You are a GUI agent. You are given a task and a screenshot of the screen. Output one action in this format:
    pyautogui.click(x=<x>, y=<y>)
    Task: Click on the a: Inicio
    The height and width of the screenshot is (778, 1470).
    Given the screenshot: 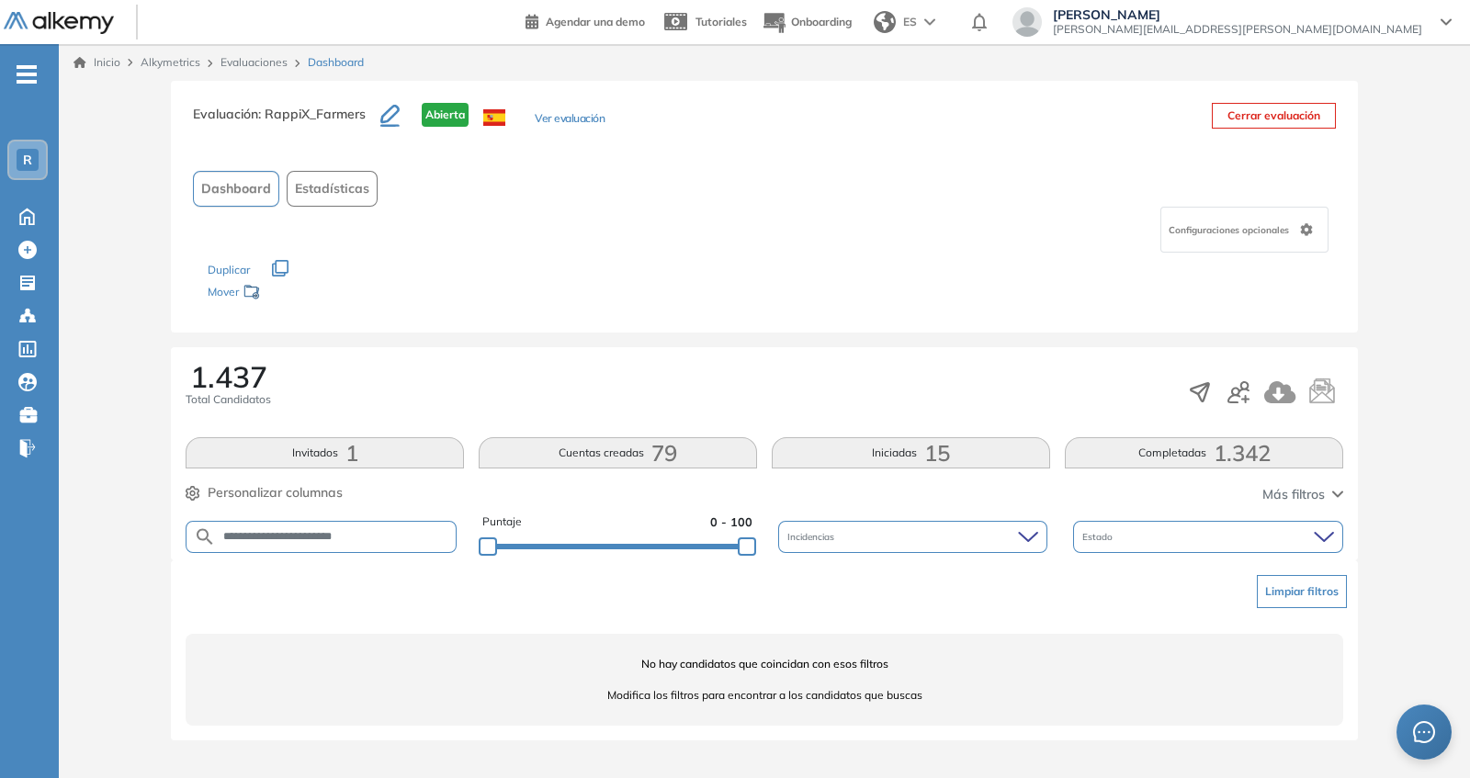 What is the action you would take?
    pyautogui.click(x=96, y=62)
    